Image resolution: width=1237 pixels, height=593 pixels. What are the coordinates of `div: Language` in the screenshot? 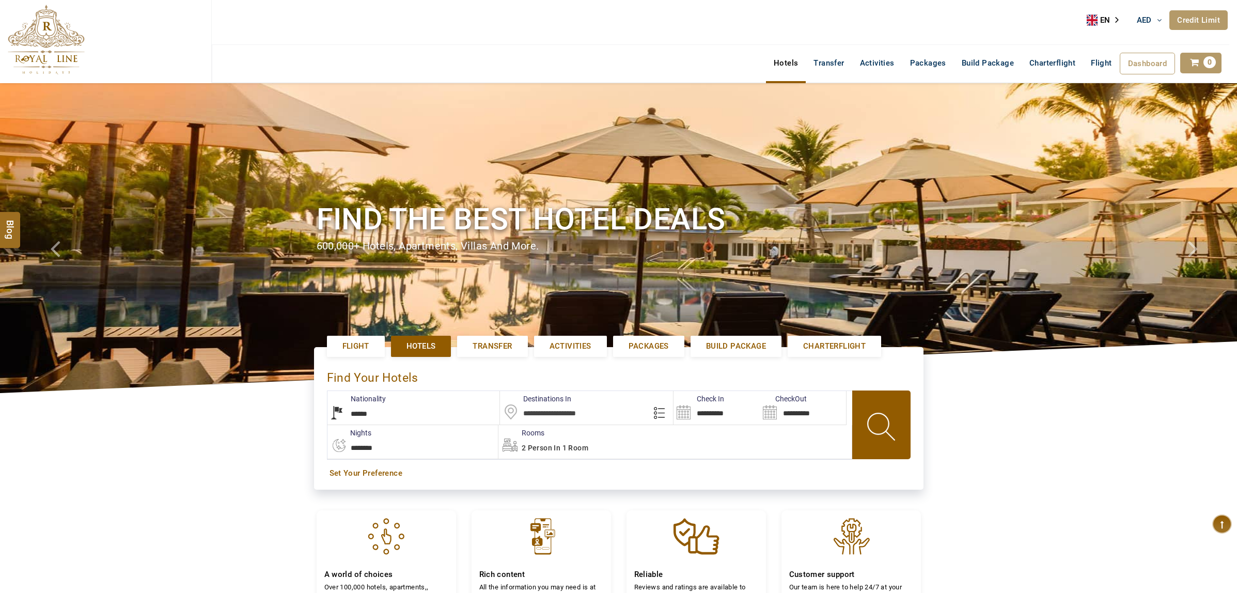 It's located at (1107, 20).